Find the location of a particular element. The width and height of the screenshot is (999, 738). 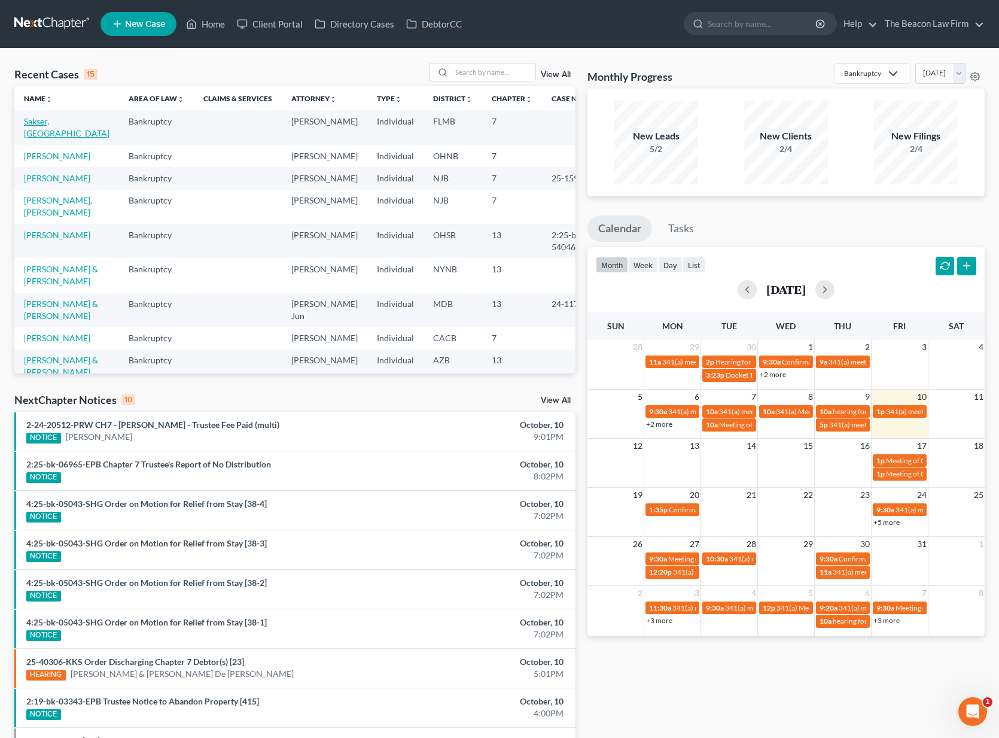

a: 25-40306-KKS Order Discharging Chapter 7 Debtor(s) [23] is located at coordinates (135, 661).